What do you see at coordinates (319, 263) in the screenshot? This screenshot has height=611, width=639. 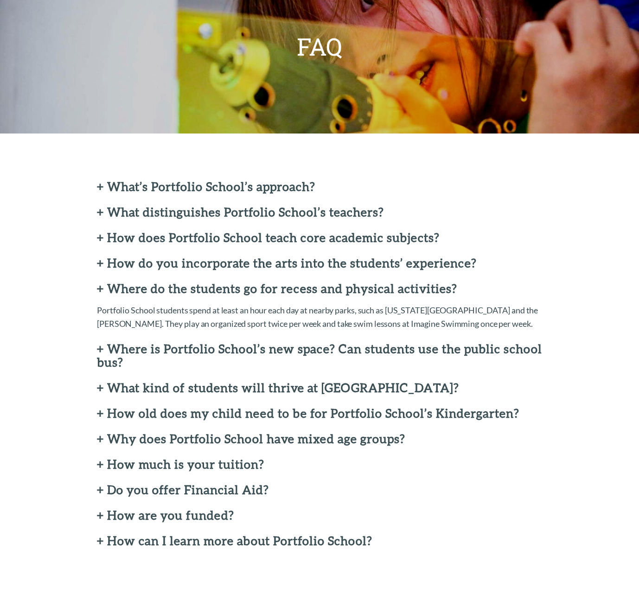 I see `h2: + How do you incorporate the arts into the students’ experience?` at bounding box center [319, 263].